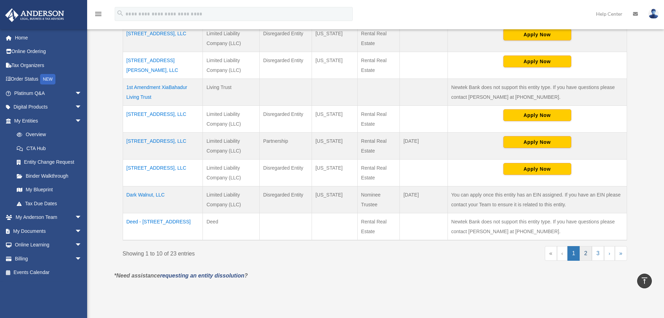  What do you see at coordinates (644, 280) in the screenshot?
I see `i: vertical_align_top` at bounding box center [644, 280].